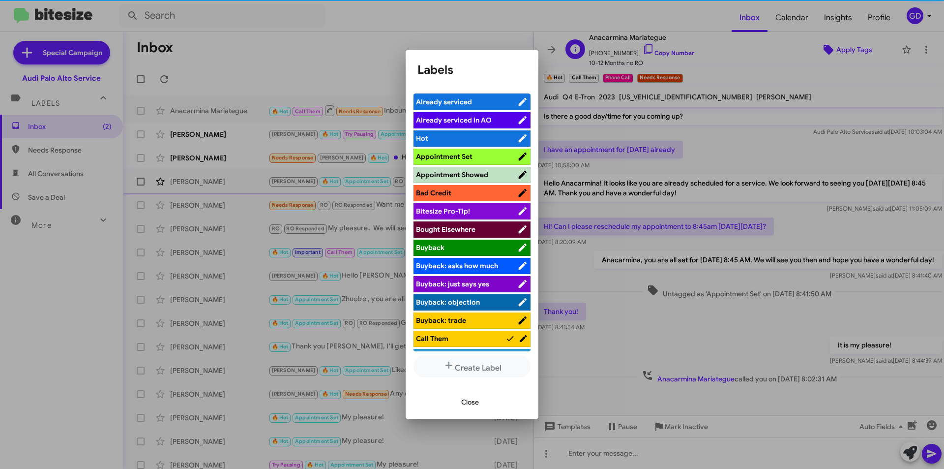  Describe the element at coordinates (441, 320) in the screenshot. I see `span: Buyback: trade` at that location.